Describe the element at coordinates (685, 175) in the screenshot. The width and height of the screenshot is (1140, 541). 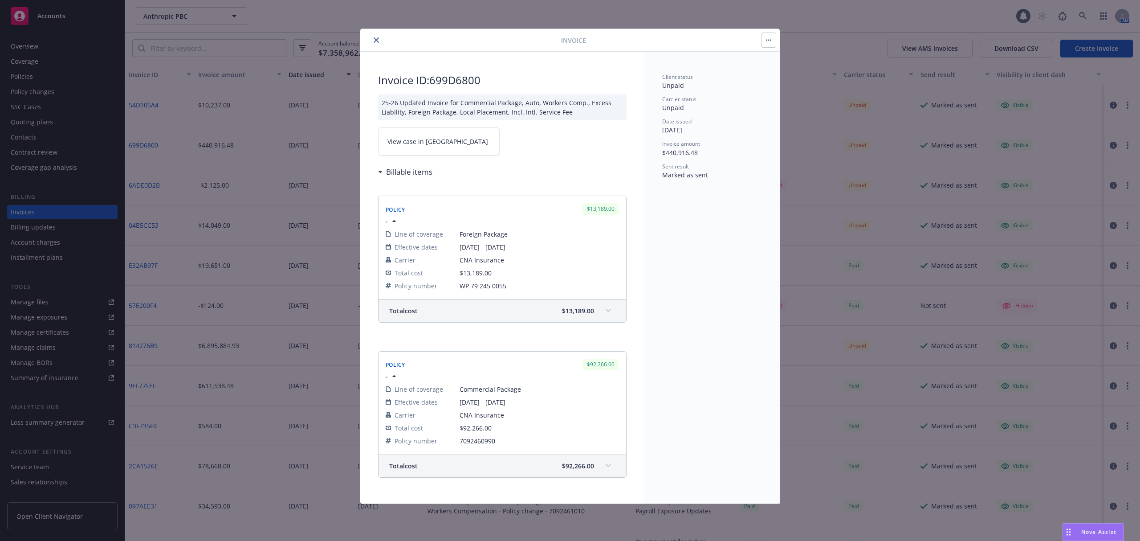
I see `span: Marked as sent` at that location.